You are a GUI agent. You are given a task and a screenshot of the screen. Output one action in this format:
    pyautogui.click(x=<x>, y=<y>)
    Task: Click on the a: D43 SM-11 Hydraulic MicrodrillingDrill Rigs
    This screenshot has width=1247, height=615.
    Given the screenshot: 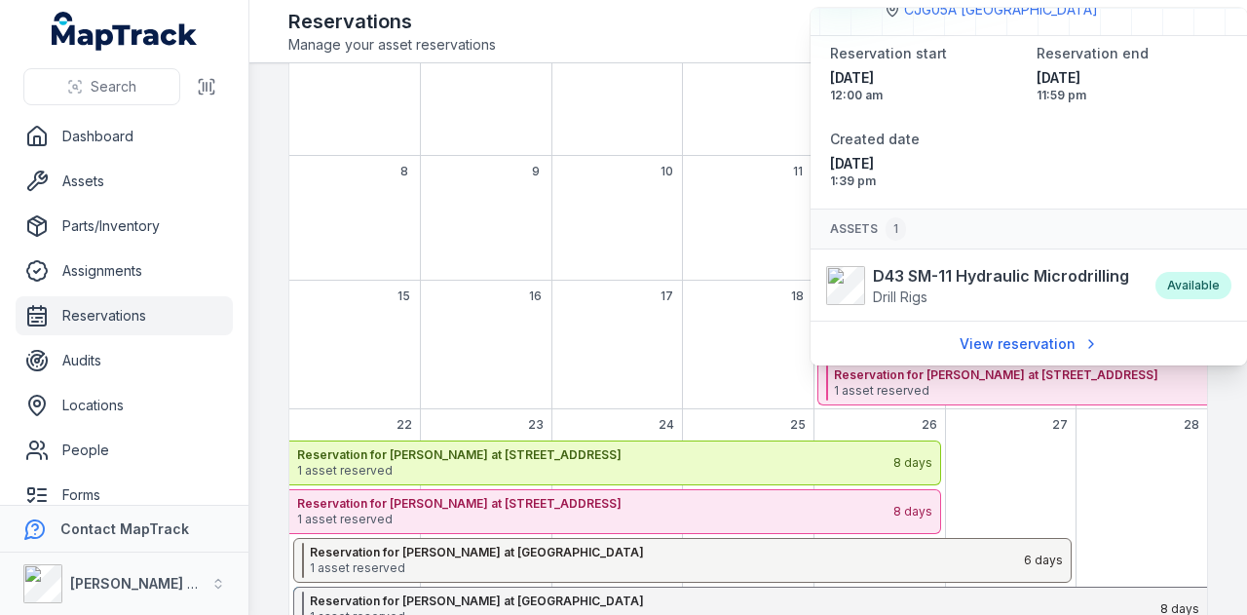 What is the action you would take?
    pyautogui.click(x=981, y=286)
    